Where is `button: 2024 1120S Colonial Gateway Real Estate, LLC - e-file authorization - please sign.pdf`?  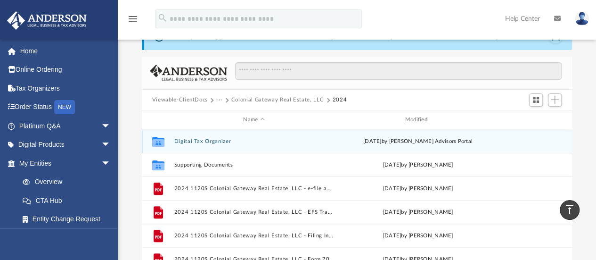 button: 2024 1120S Colonial Gateway Real Estate, LLC - e-file authorization - please sign.pdf is located at coordinates (254, 188).